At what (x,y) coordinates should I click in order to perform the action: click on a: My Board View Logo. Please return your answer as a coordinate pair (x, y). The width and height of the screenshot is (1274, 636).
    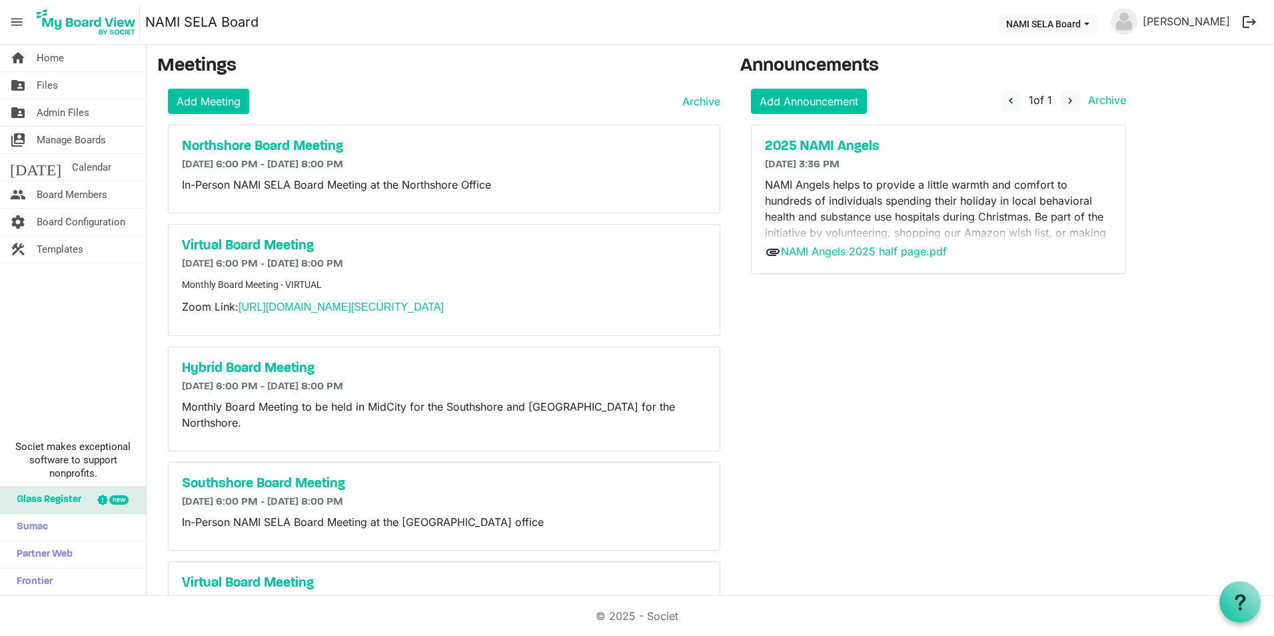
    Looking at the image, I should click on (89, 22).